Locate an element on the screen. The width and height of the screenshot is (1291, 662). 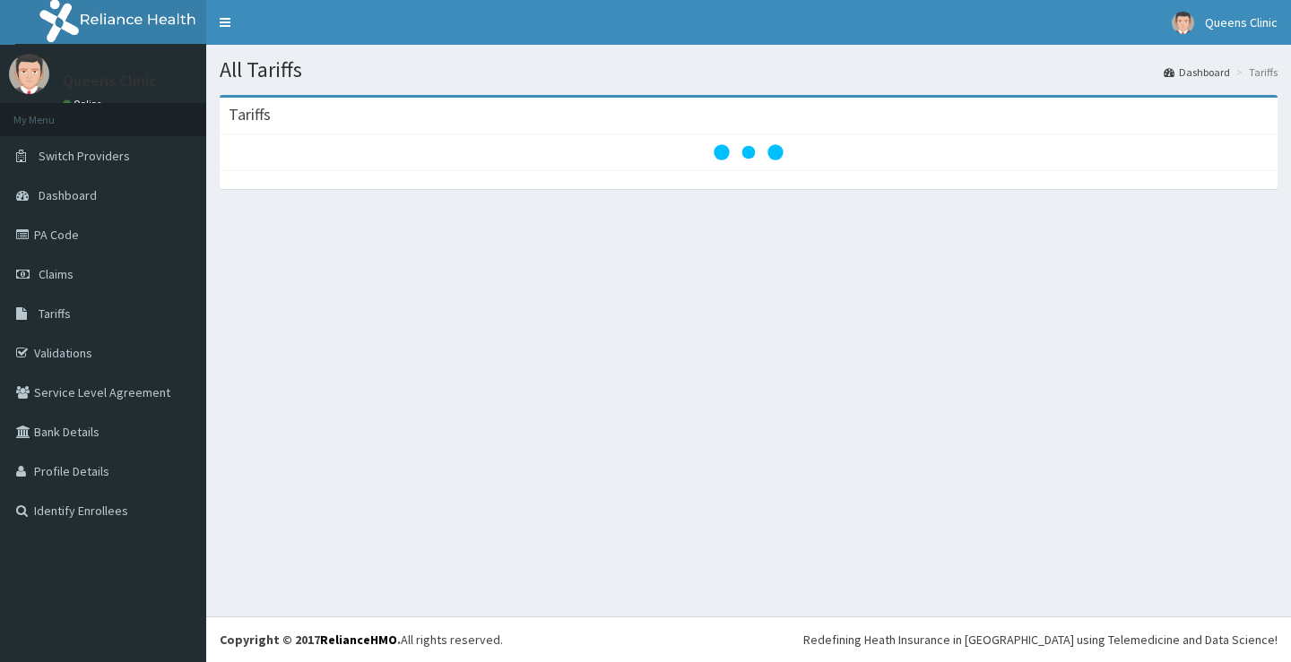
strong: Copyright © 2017 . is located at coordinates (310, 640).